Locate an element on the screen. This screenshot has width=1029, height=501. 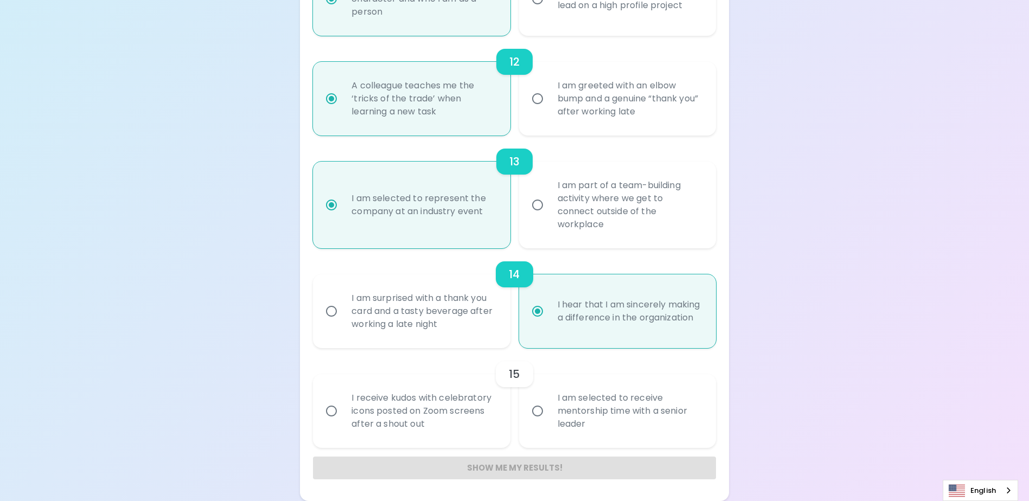
h6: 13 is located at coordinates (514, 162).